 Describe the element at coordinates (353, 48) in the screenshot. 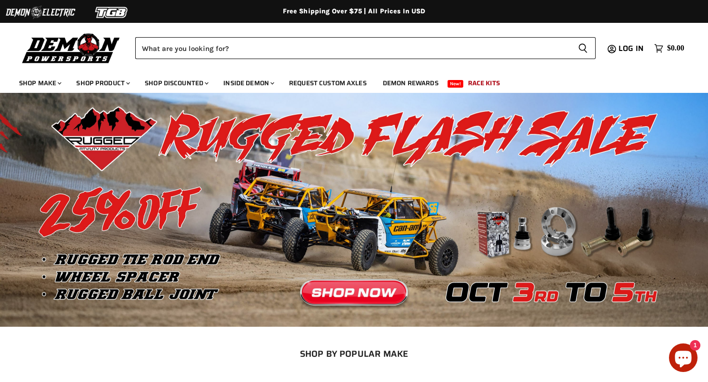

I see `input: Search` at that location.